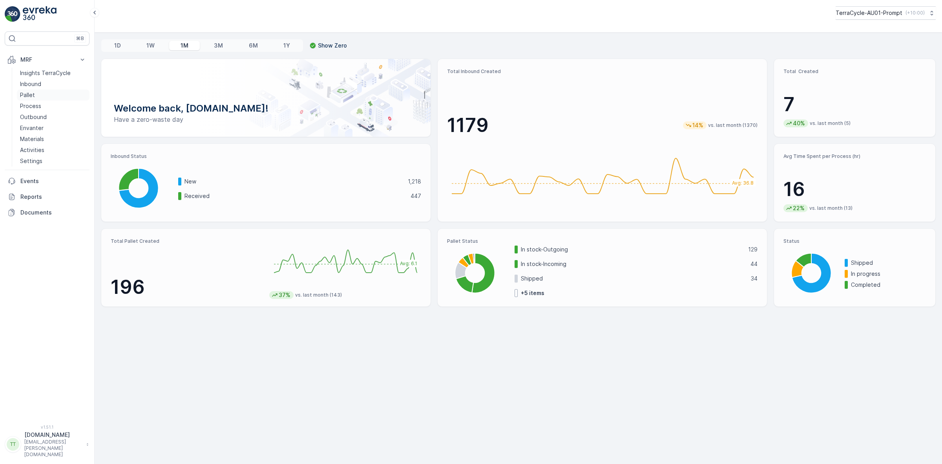  I want to click on p: ( +10:00 ), so click(915, 13).